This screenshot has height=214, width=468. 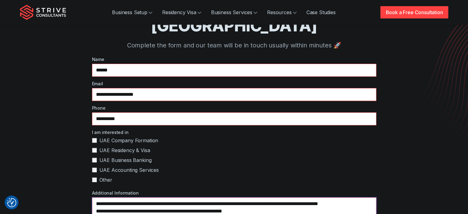 What do you see at coordinates (12, 202) in the screenshot?
I see `img: Revisit consent button` at bounding box center [12, 202].